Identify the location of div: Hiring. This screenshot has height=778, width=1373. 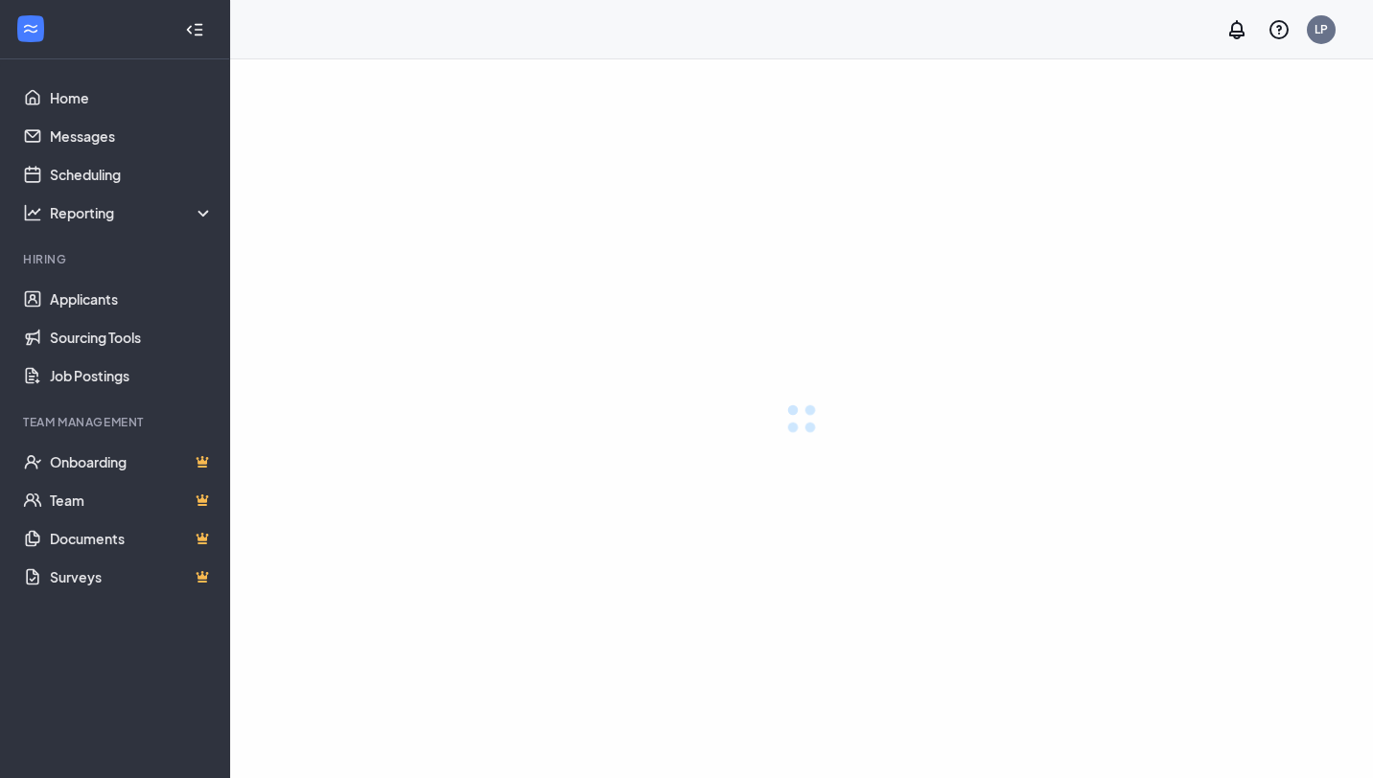
(116, 259).